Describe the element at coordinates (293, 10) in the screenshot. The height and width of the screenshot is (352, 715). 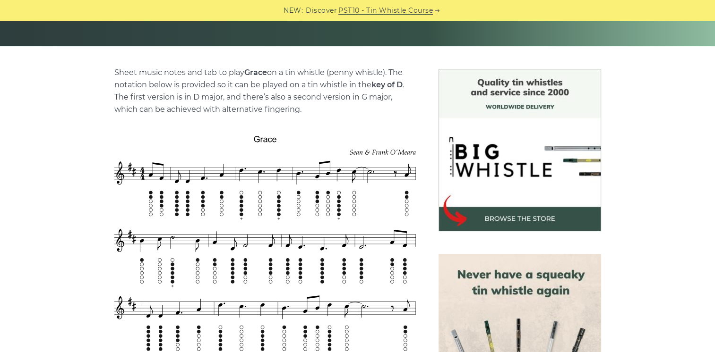
I see `span: NEW:` at that location.